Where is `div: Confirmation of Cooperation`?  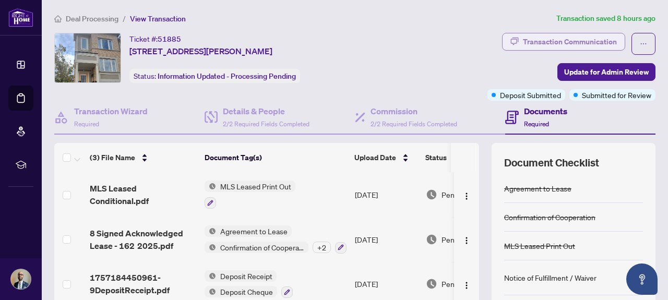
div: Confirmation of Cooperation is located at coordinates (550, 217).